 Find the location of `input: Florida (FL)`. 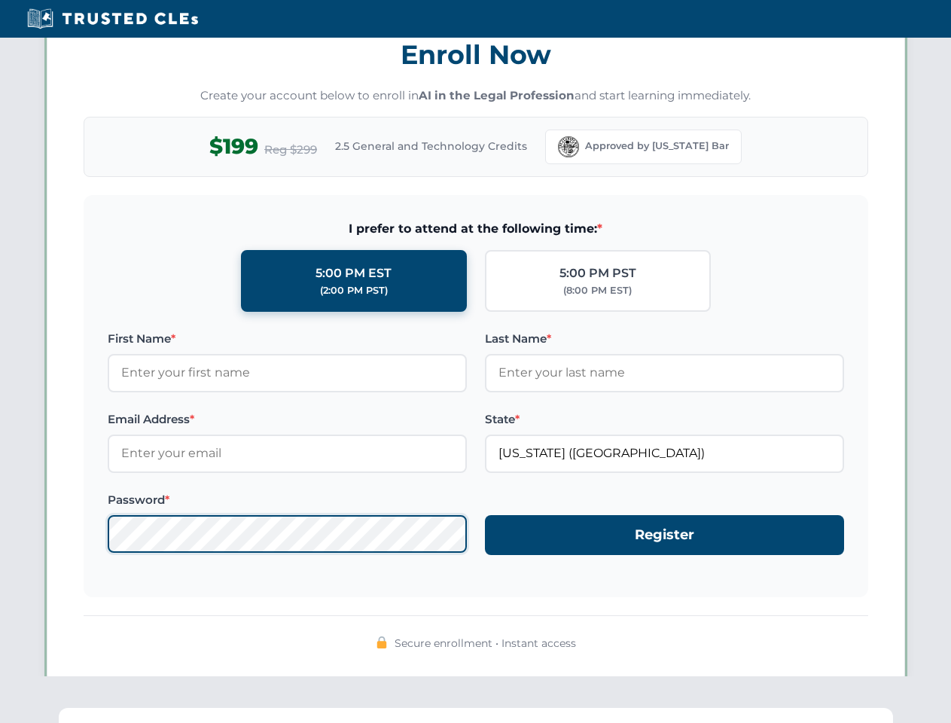

input: Florida (FL) is located at coordinates (664, 453).